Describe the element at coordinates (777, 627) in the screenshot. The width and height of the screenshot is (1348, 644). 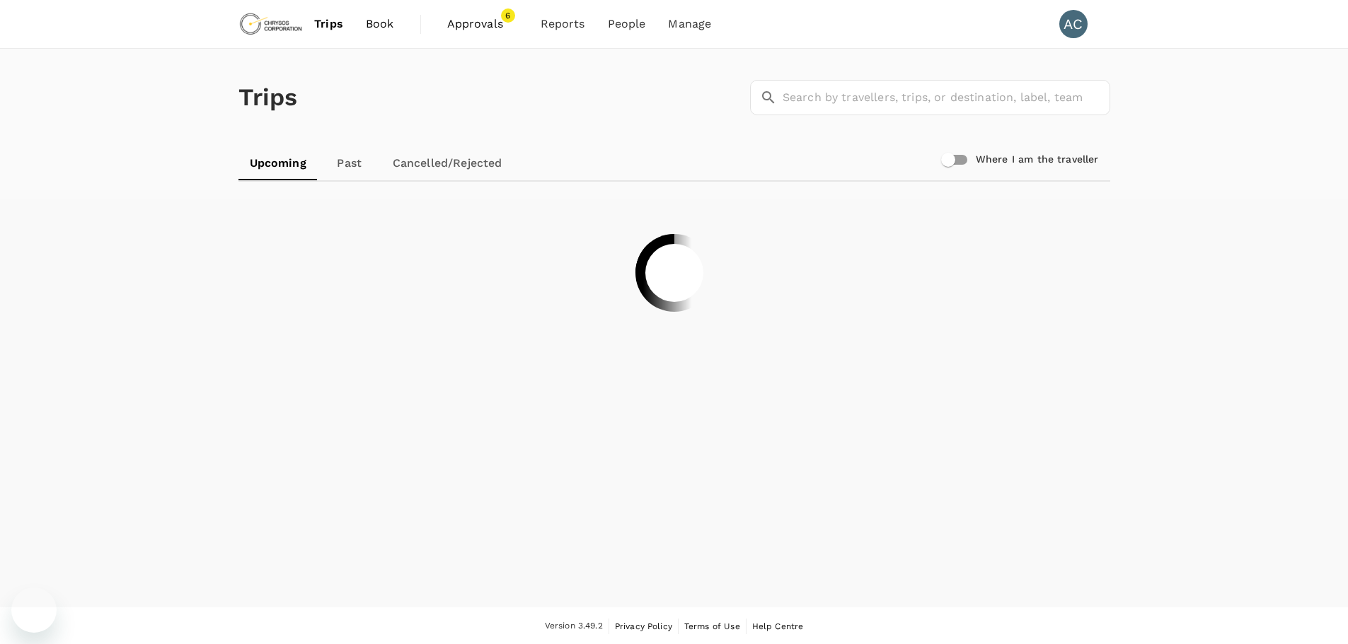
I see `span: Help Centre` at that location.